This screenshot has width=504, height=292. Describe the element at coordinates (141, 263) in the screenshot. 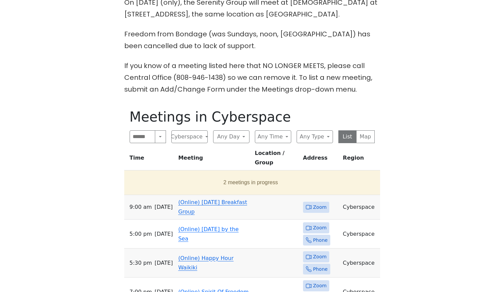

I see `span: 5:30 PM` at that location.